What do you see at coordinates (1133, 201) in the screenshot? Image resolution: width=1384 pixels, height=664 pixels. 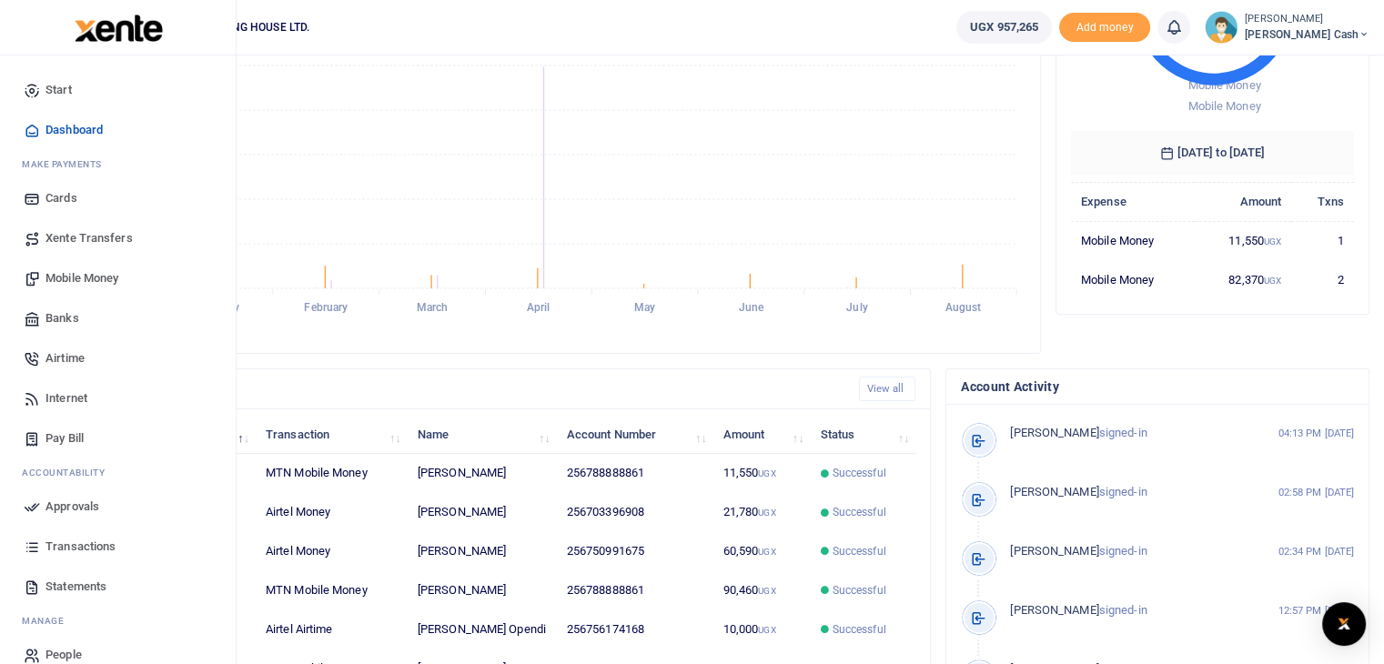 I see `th: Expense` at bounding box center [1133, 201].